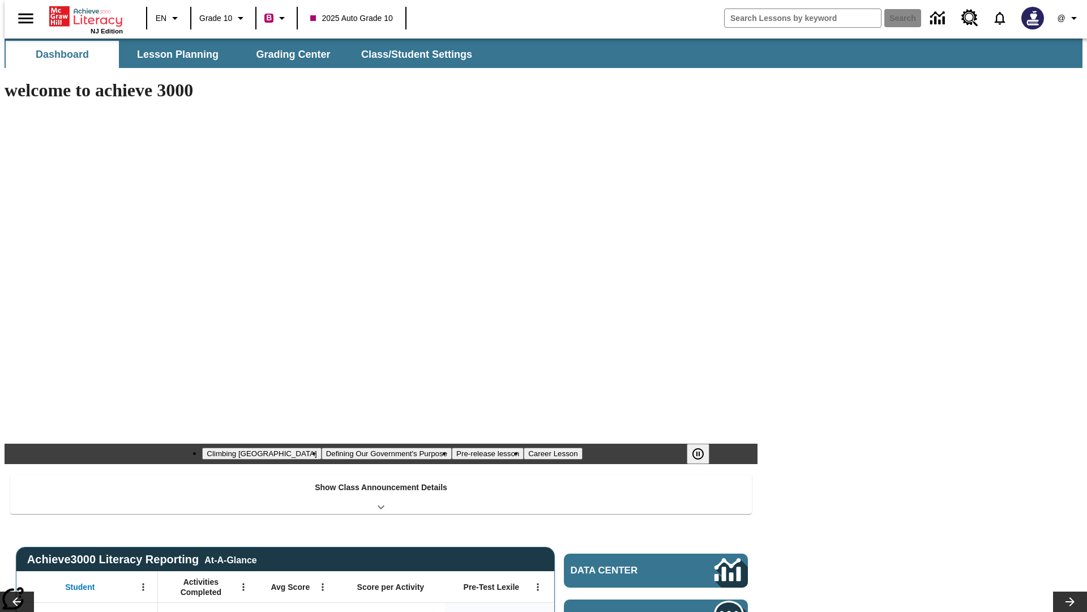 The height and width of the screenshot is (612, 1087). What do you see at coordinates (391, 587) in the screenshot?
I see `span: Score per Activity` at bounding box center [391, 587].